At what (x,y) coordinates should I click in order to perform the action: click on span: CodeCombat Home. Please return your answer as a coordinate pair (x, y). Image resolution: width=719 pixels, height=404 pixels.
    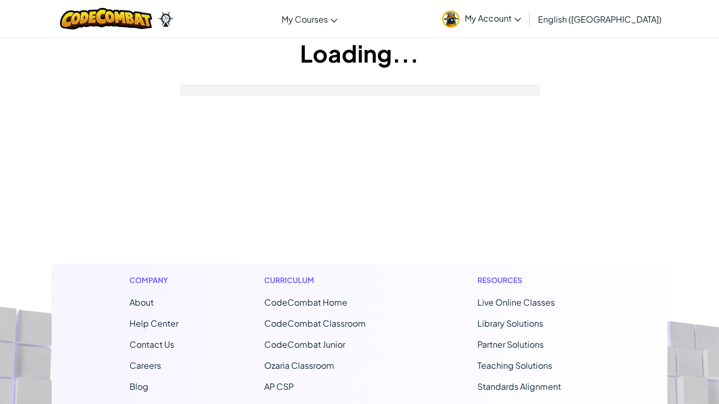
    Looking at the image, I should click on (306, 302).